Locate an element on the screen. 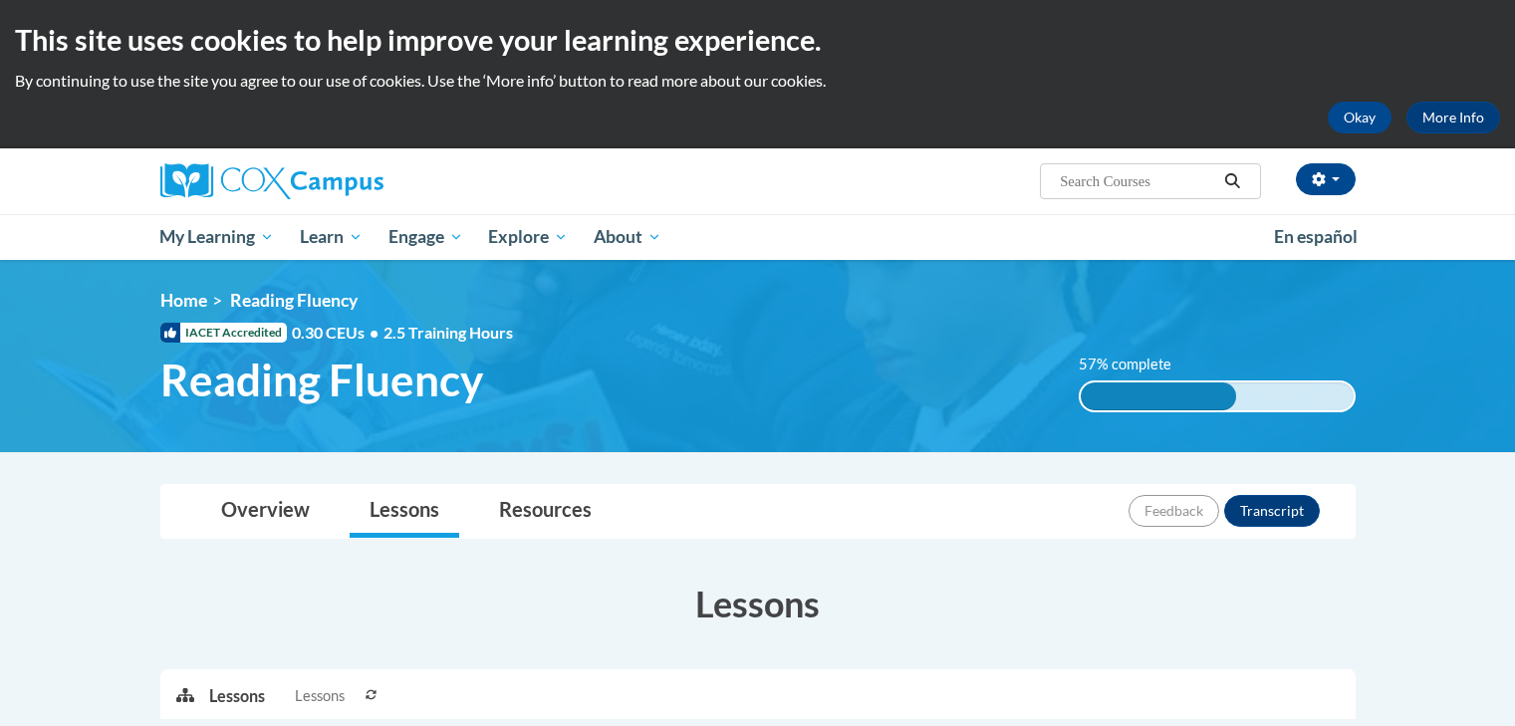  button: Okay is located at coordinates (1360, 118).